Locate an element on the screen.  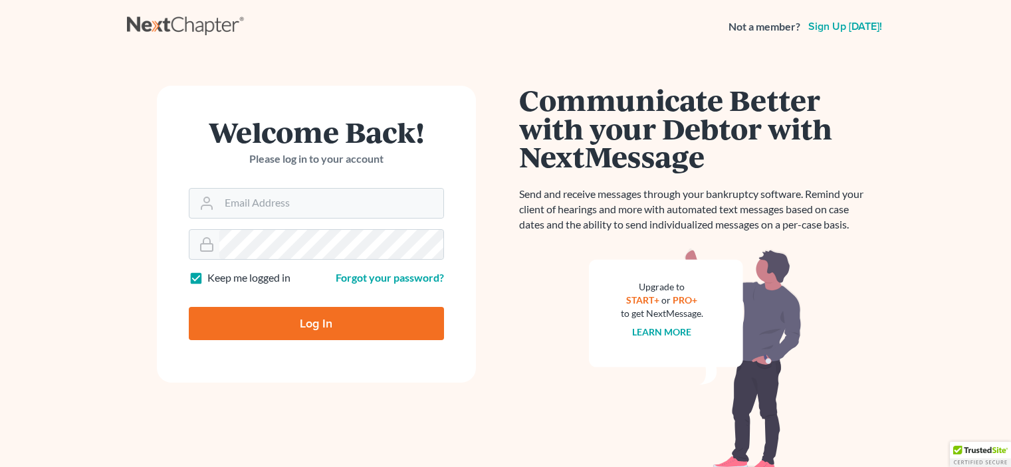
div: TrustedSite Certified is located at coordinates (980, 455).